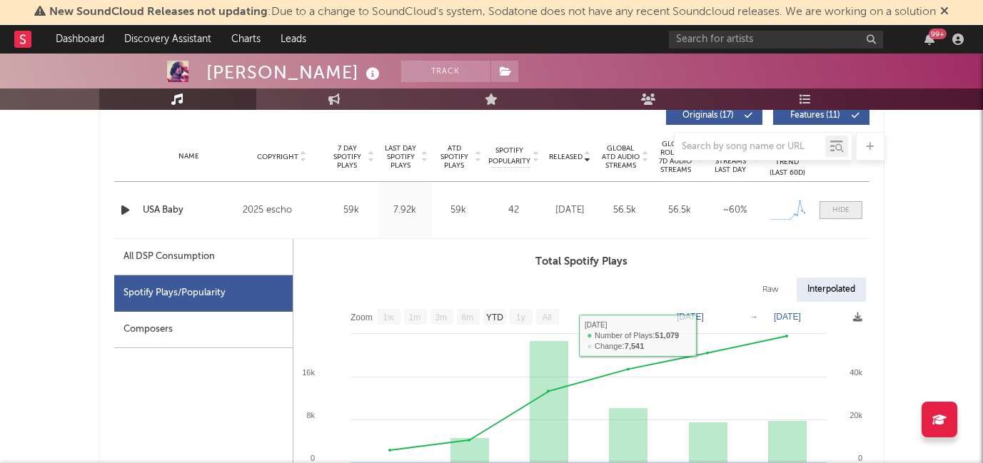  I want to click on text: 1m, so click(414, 318).